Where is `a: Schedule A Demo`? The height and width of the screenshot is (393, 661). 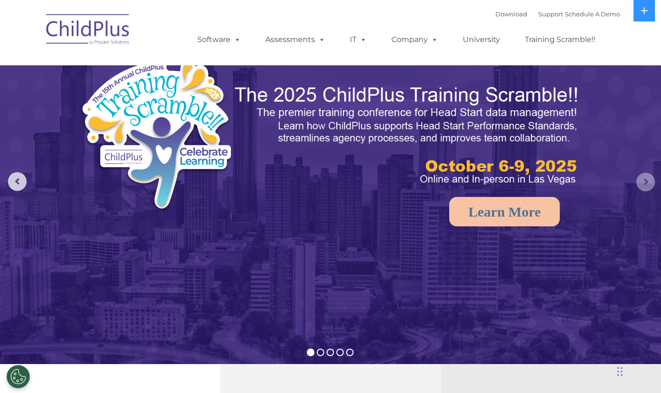 a: Schedule A Demo is located at coordinates (592, 14).